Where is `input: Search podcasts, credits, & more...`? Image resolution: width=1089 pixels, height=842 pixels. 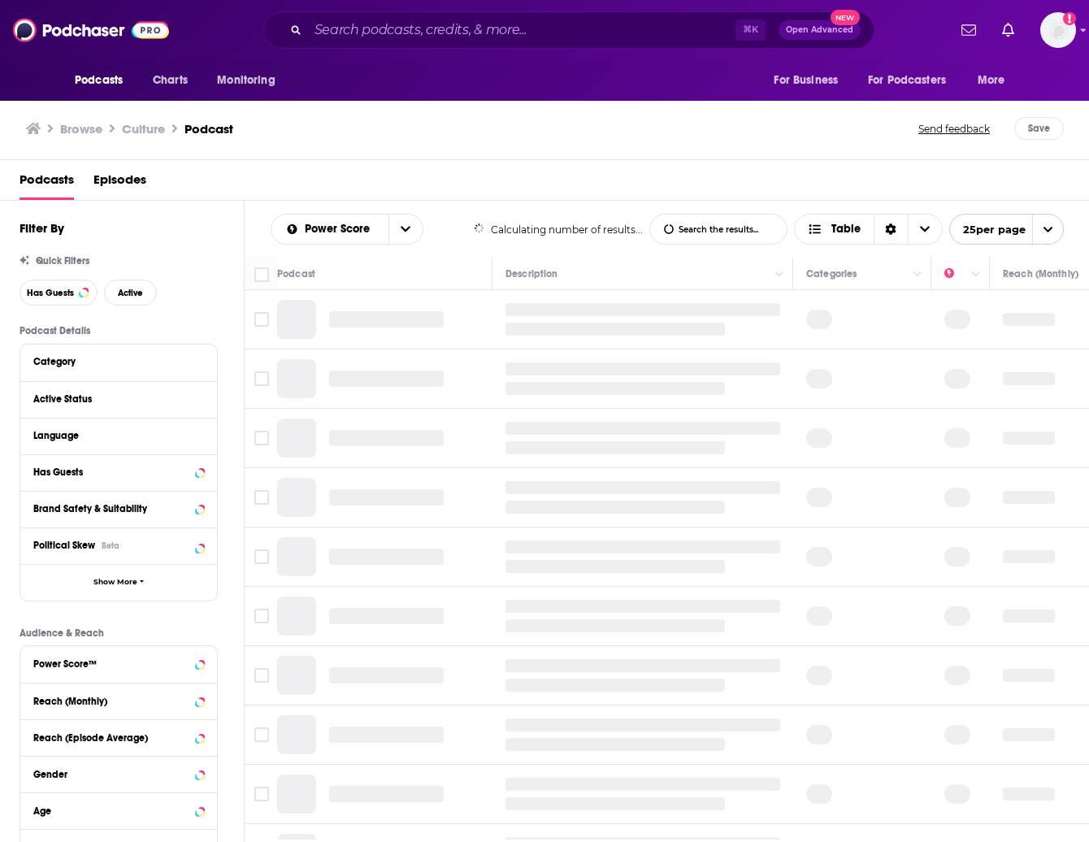
input: Search podcasts, credits, & more... is located at coordinates (522, 30).